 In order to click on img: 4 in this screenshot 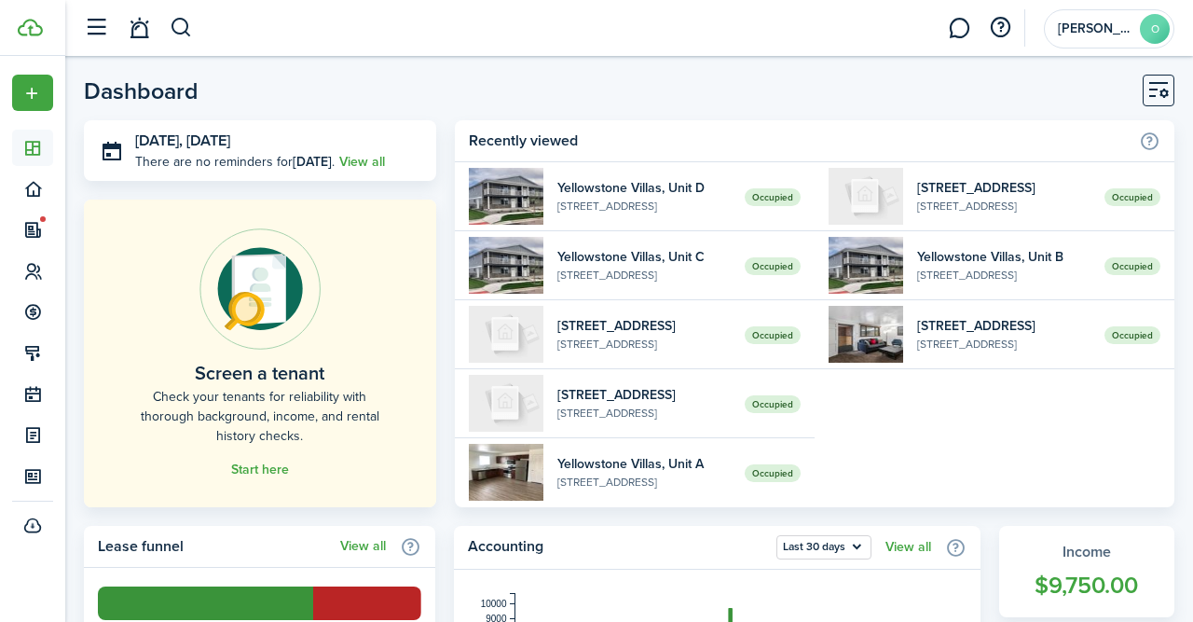, I will do `click(866, 196)`.